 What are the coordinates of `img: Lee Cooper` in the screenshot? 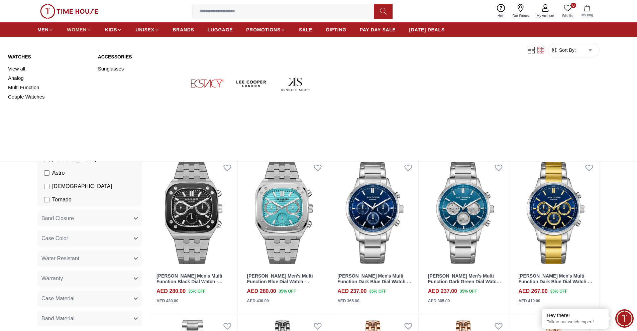 It's located at (252, 84).